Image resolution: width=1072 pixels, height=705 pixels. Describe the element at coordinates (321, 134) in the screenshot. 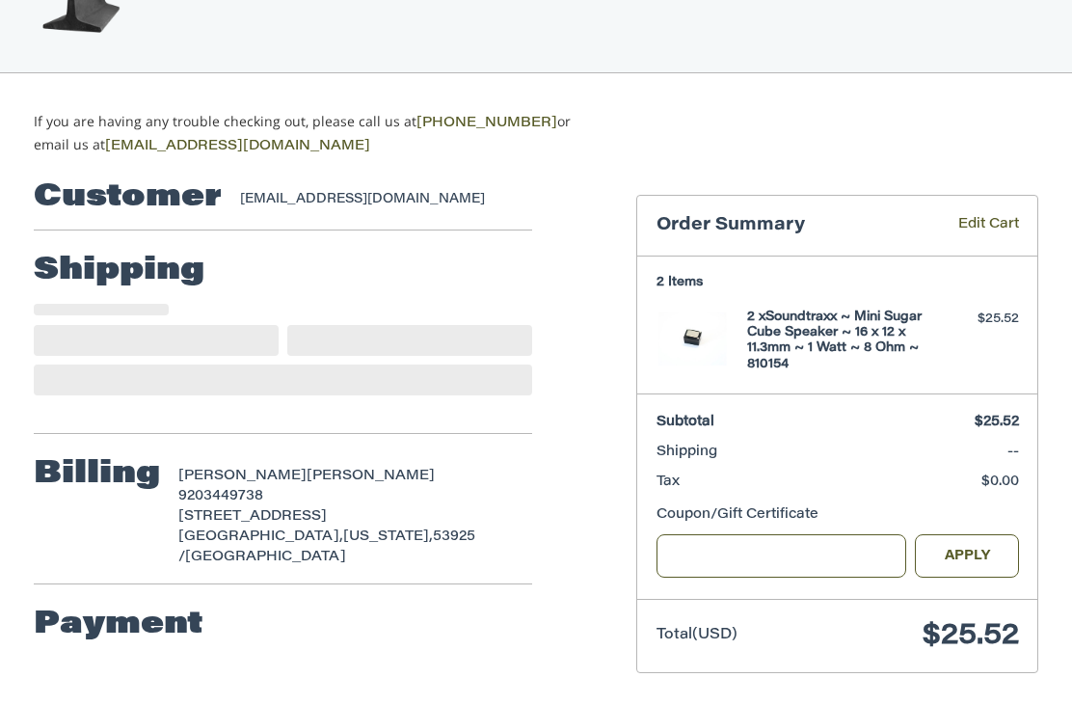

I see `p: If you are having any trouble checking out, please call us at or email us at` at that location.